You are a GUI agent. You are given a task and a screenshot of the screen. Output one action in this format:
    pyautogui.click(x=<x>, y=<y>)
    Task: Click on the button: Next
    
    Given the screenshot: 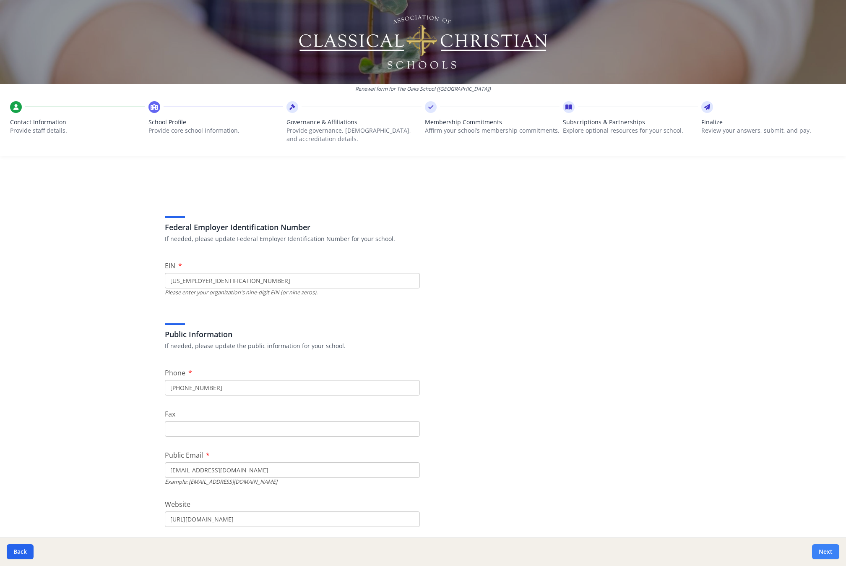 What is the action you would take?
    pyautogui.click(x=826, y=551)
    